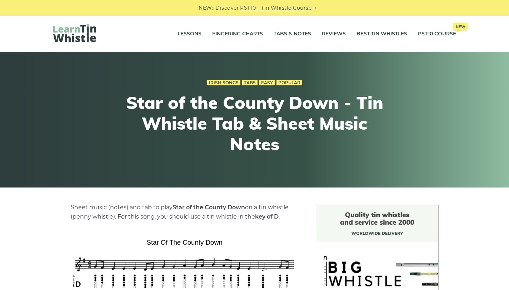 The height and width of the screenshot is (290, 509). Describe the element at coordinates (334, 34) in the screenshot. I see `a: Reviews` at that location.